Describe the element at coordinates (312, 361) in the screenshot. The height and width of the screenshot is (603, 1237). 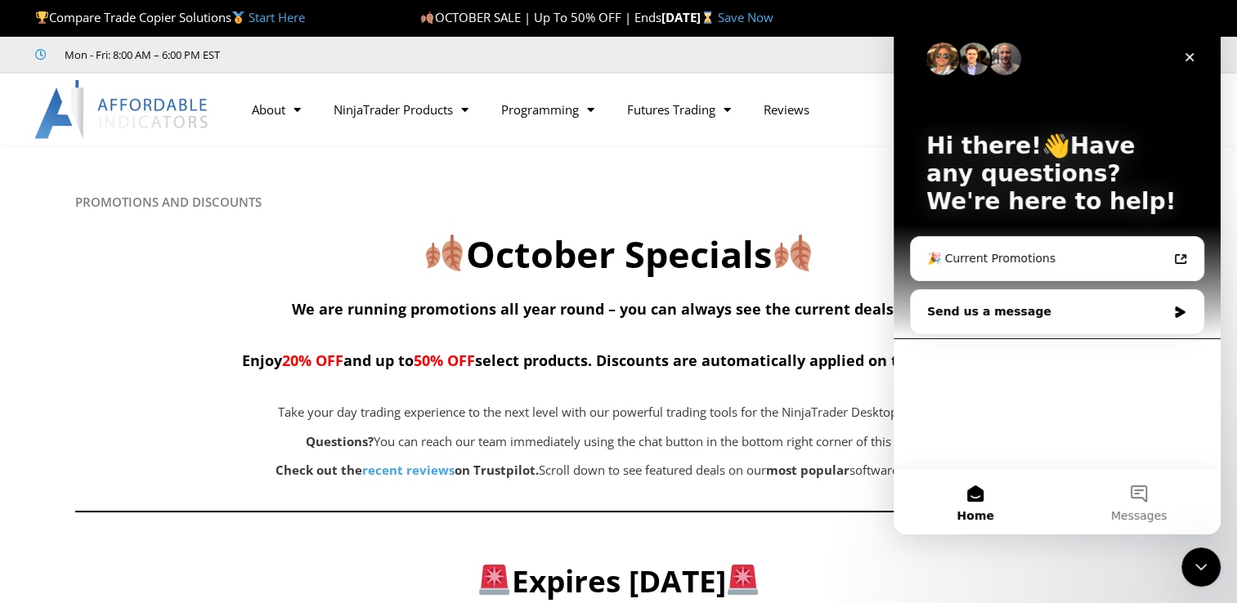
I see `span: 20% OFF` at that location.